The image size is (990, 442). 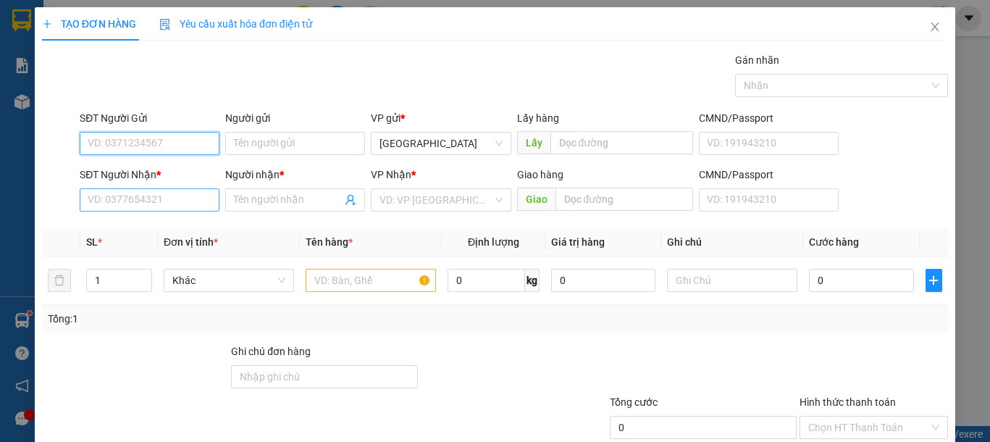 What do you see at coordinates (493, 242) in the screenshot?
I see `span: Định lượng` at bounding box center [493, 242].